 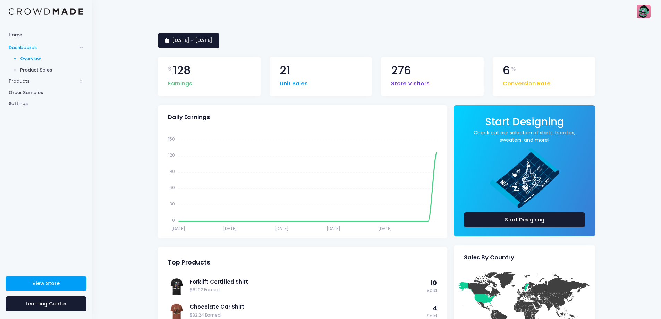 What do you see at coordinates (46, 93) in the screenshot?
I see `span: Order Samples` at bounding box center [46, 93].